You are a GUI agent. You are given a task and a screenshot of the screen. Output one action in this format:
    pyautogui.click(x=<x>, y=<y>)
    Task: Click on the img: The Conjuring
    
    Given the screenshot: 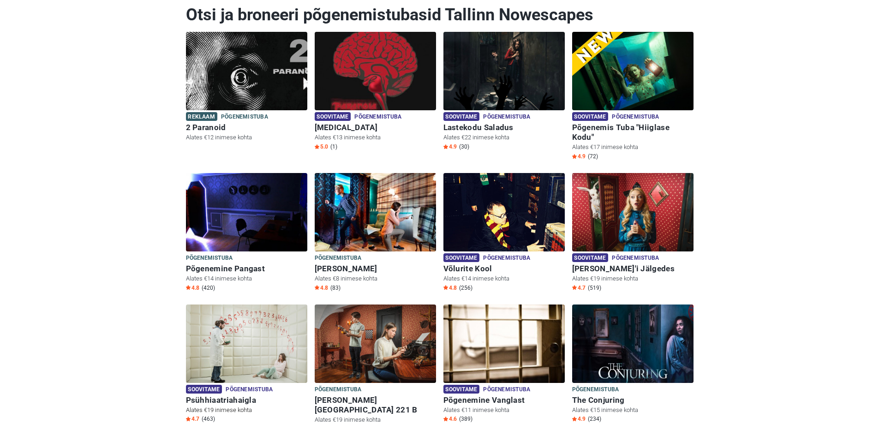 What is the action you would take?
    pyautogui.click(x=633, y=344)
    